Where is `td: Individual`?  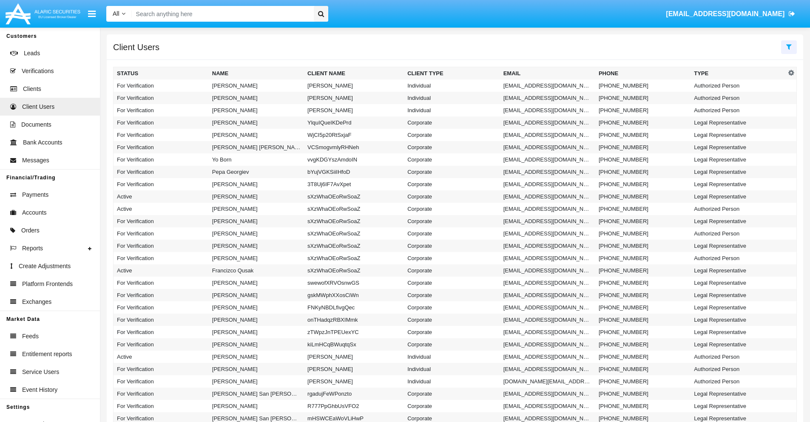 td: Individual is located at coordinates (452, 357).